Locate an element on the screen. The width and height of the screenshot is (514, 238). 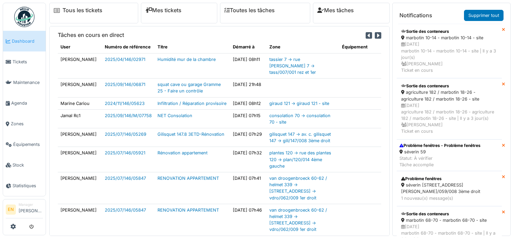
a: 2025/07/146/05269 is located at coordinates (125, 134).